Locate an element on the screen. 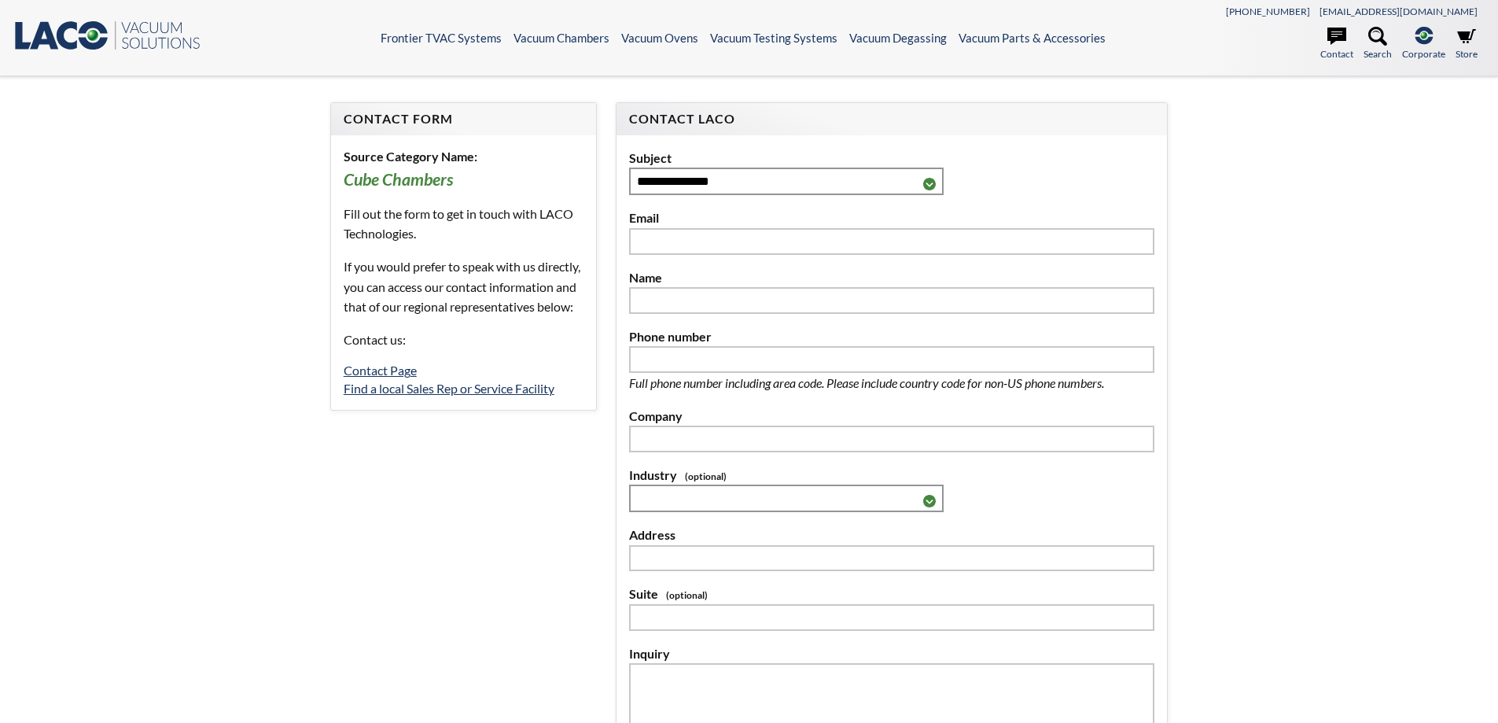  label: Suite is located at coordinates (892, 594).